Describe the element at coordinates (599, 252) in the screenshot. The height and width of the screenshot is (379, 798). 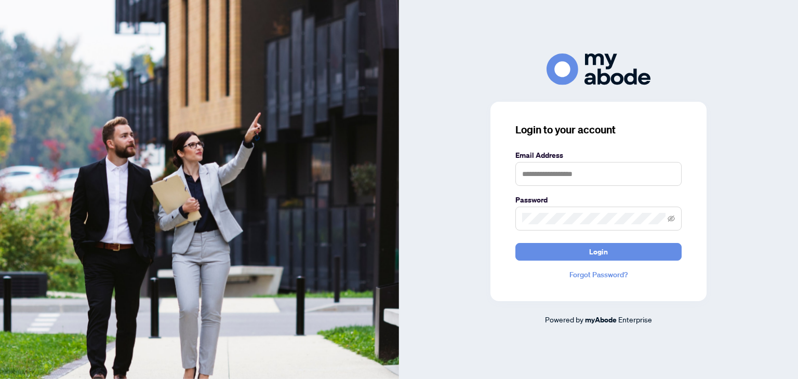
I see `span: Login` at that location.